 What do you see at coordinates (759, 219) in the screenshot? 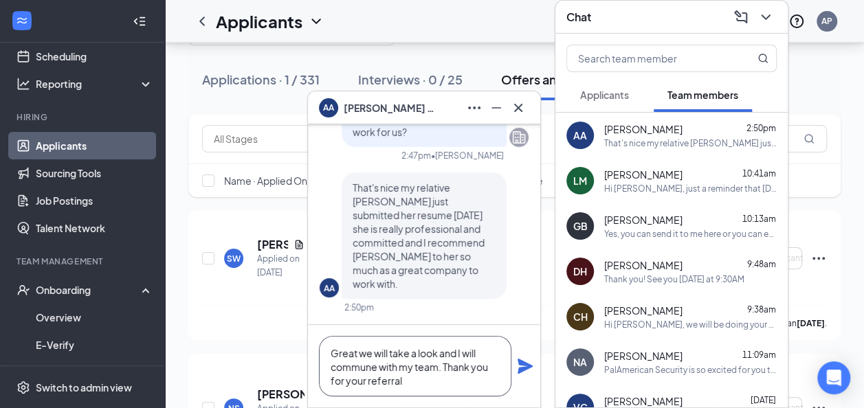
I see `span: 10:13am` at bounding box center [759, 219].